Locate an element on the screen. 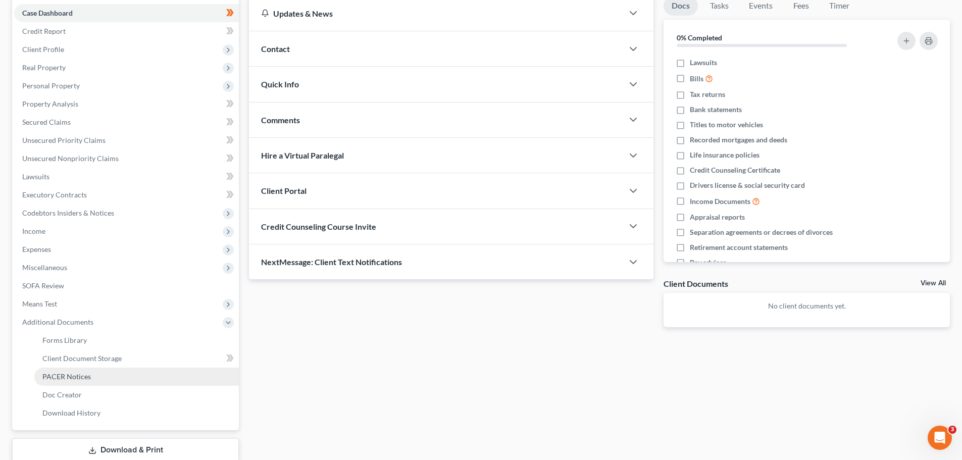  span: NextMessage: Client Text Notifications is located at coordinates (331, 262).